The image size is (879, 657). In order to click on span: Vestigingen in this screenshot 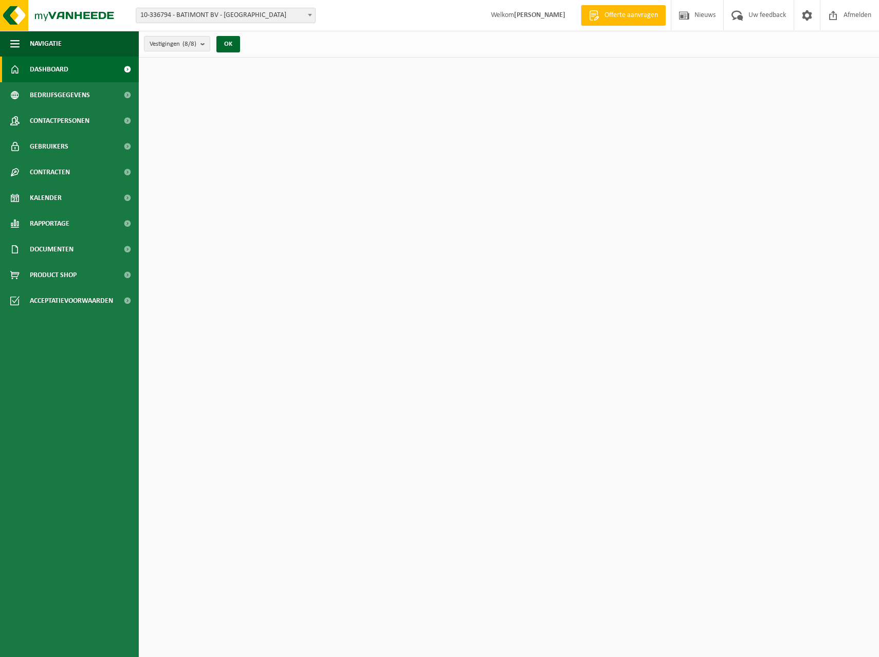, I will do `click(173, 44)`.